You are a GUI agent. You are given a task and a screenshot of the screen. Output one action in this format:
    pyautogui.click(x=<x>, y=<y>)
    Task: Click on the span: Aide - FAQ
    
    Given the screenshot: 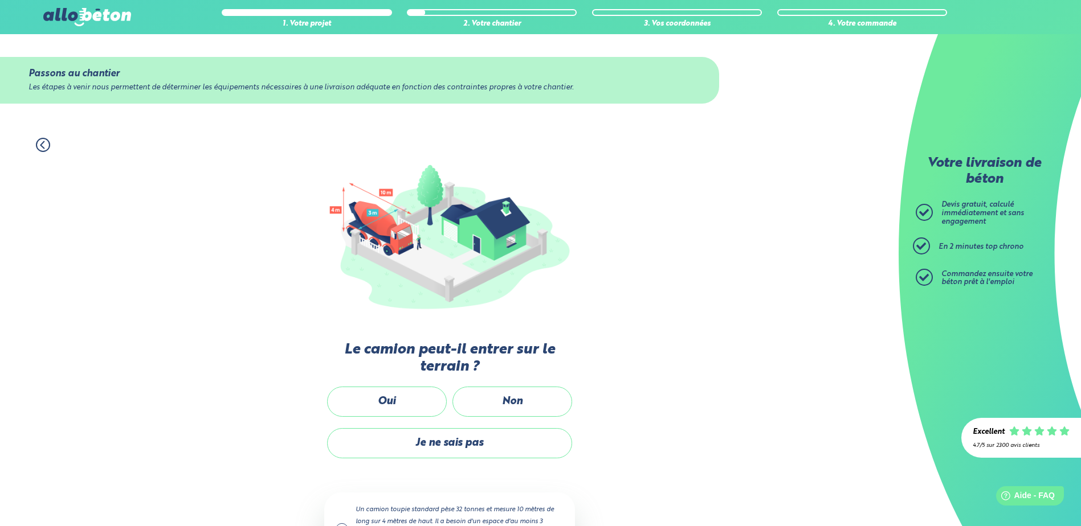 What is the action you would take?
    pyautogui.click(x=55, y=14)
    